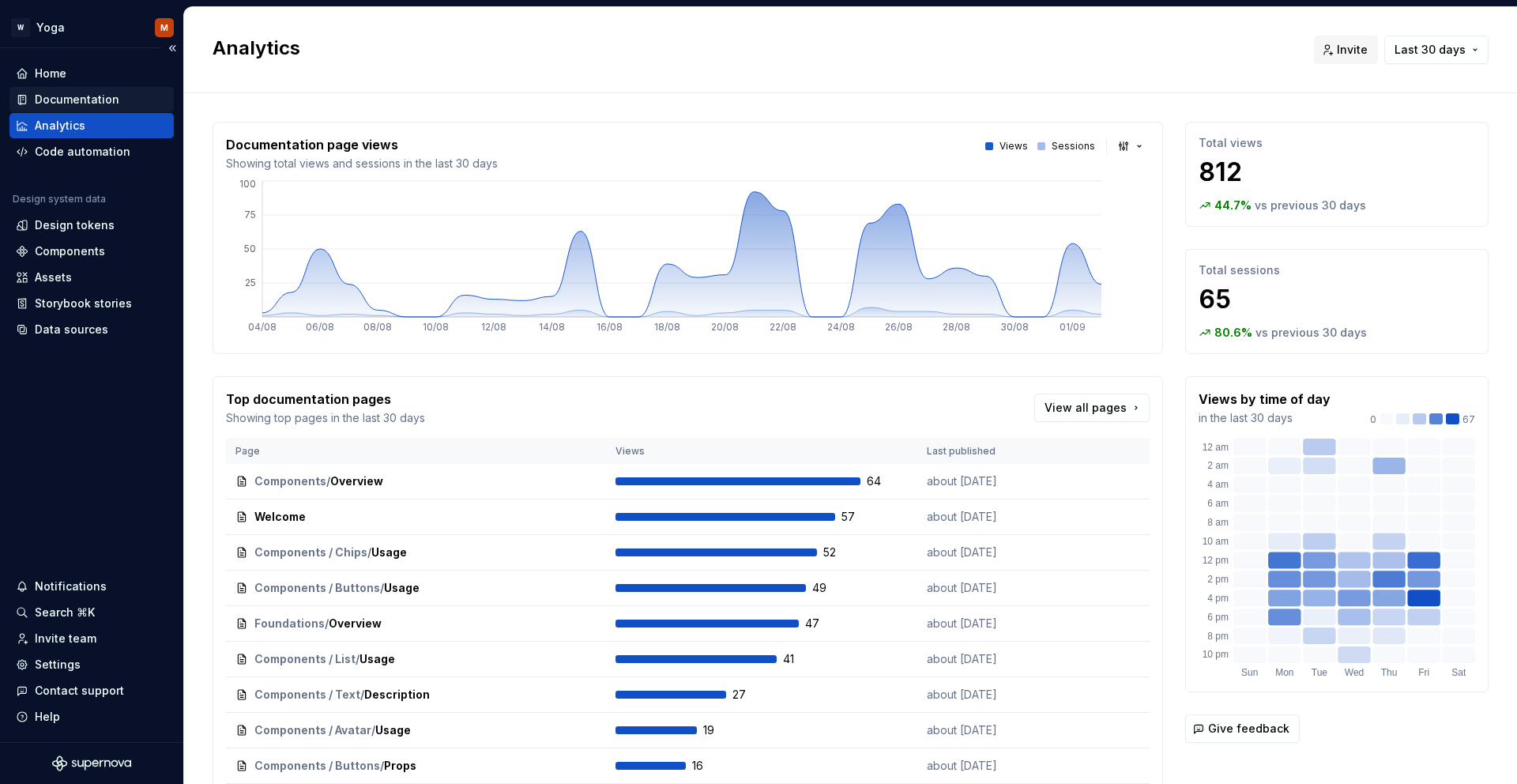 This screenshot has height=784, width=1517. I want to click on text: Wed, so click(1354, 672).